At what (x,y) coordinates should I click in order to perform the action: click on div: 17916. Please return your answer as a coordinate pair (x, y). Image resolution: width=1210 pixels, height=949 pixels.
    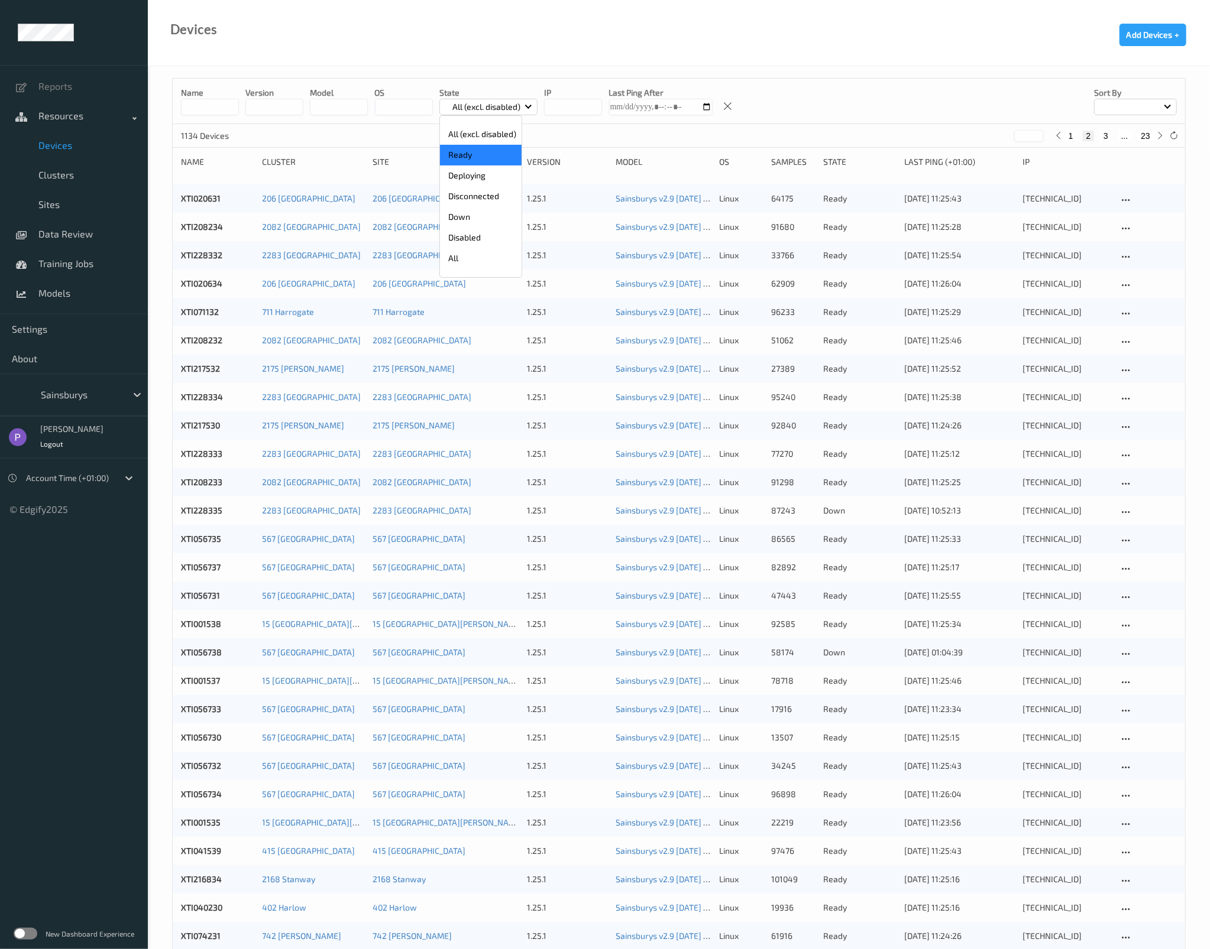
    Looking at the image, I should click on (793, 709).